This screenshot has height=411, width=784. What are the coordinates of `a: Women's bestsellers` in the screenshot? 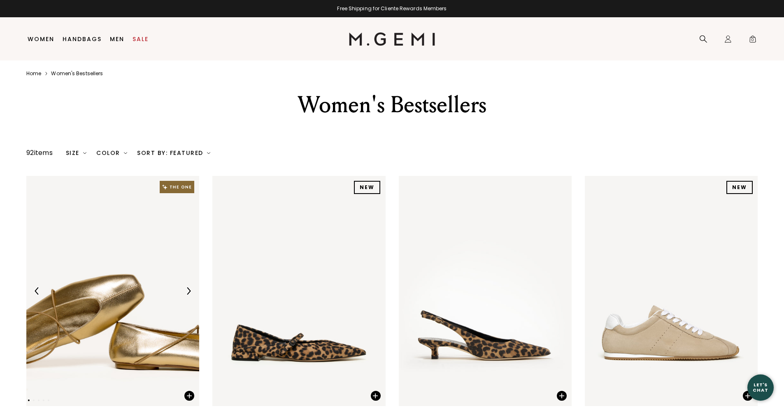 It's located at (77, 74).